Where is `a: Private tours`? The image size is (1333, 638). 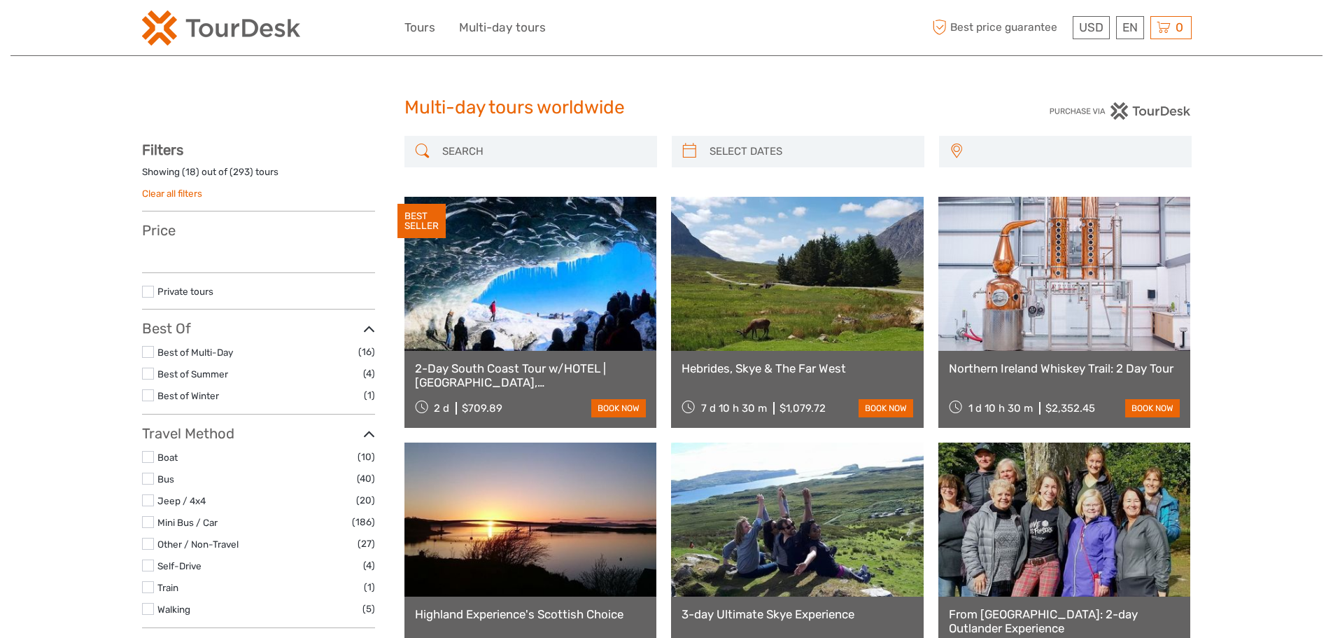 a: Private tours is located at coordinates (185, 291).